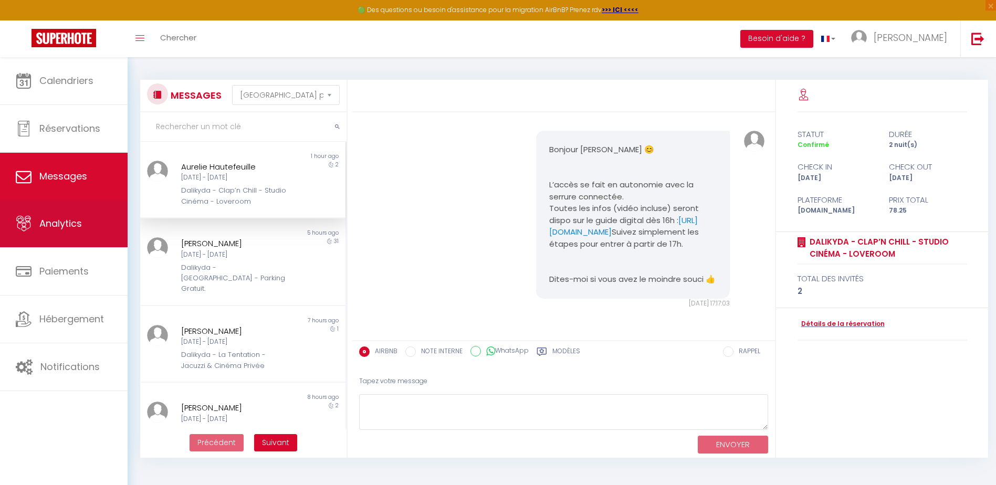  I want to click on button: Besoin d'aide ?, so click(777, 39).